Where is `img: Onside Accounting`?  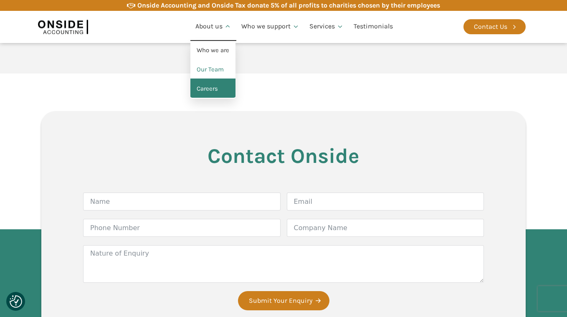
img: Onside Accounting is located at coordinates (63, 27).